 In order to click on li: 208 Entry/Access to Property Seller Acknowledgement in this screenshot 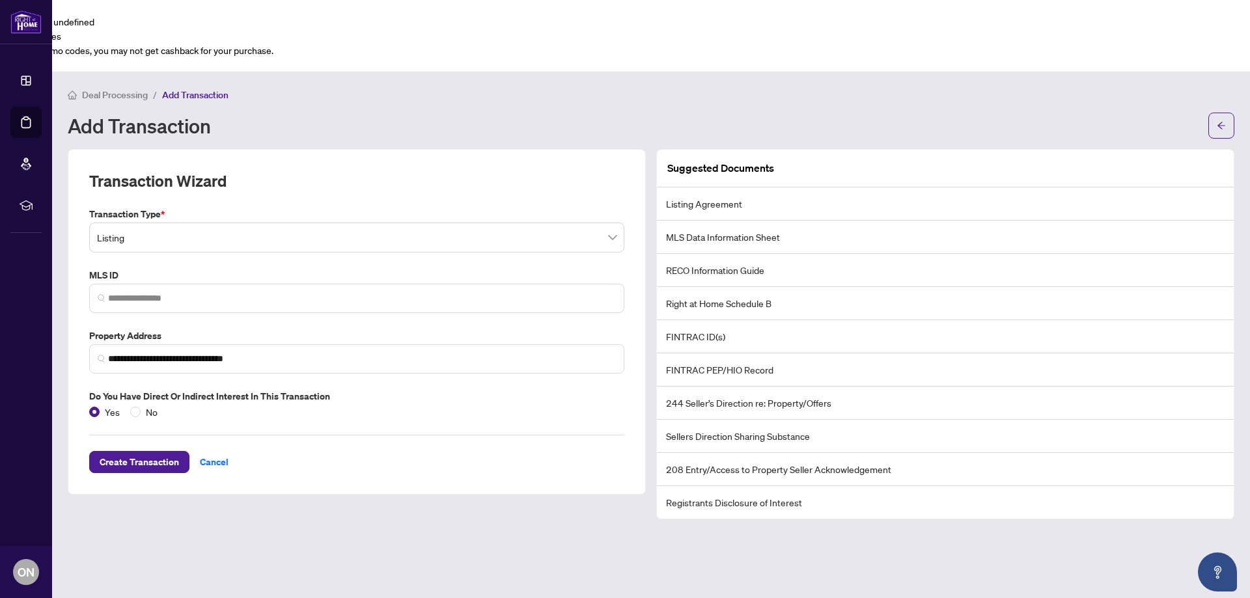, I will do `click(945, 469)`.